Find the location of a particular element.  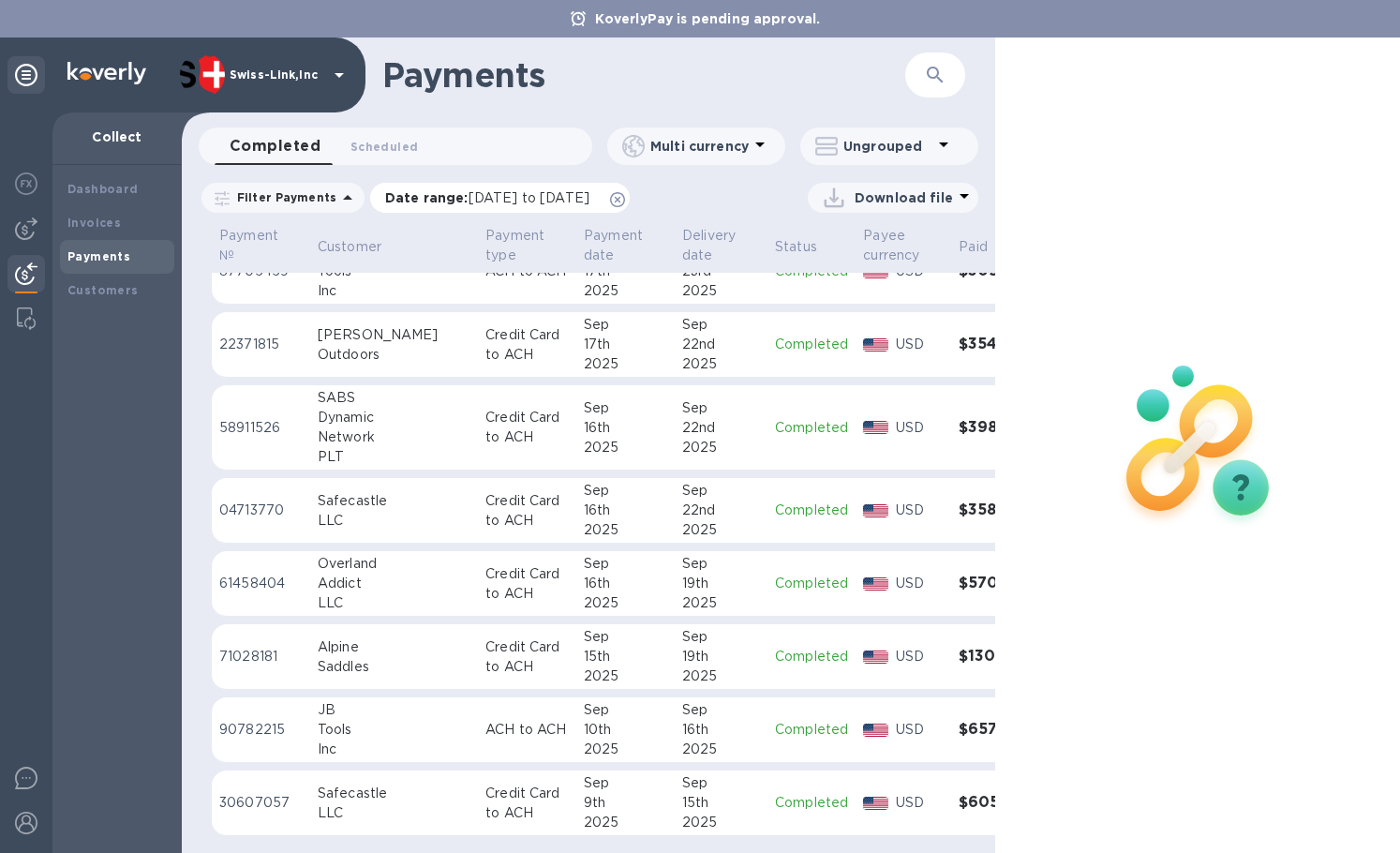

div: PLT is located at coordinates (393, 457).